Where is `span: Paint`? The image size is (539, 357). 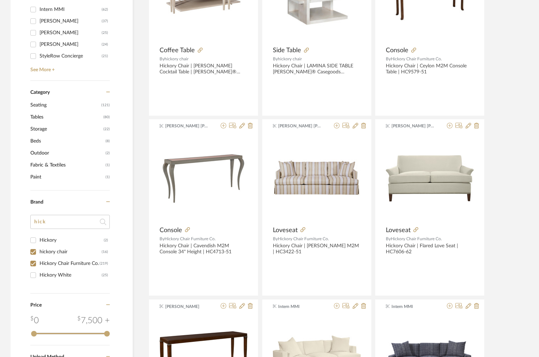
span: Paint is located at coordinates (67, 177).